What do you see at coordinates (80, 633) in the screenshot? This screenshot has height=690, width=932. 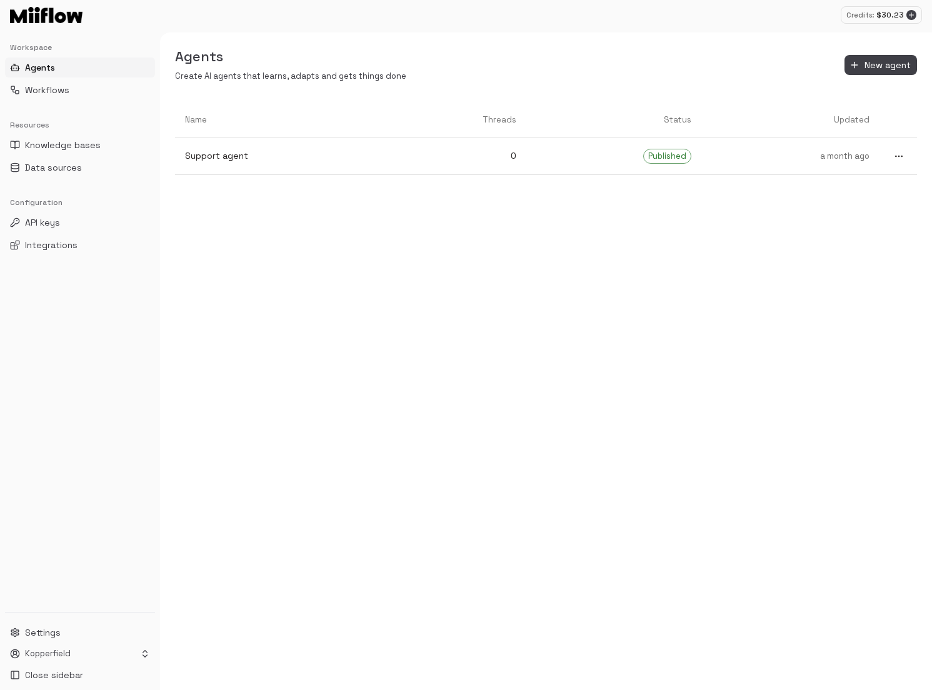 I see `button: Settings` at bounding box center [80, 633].